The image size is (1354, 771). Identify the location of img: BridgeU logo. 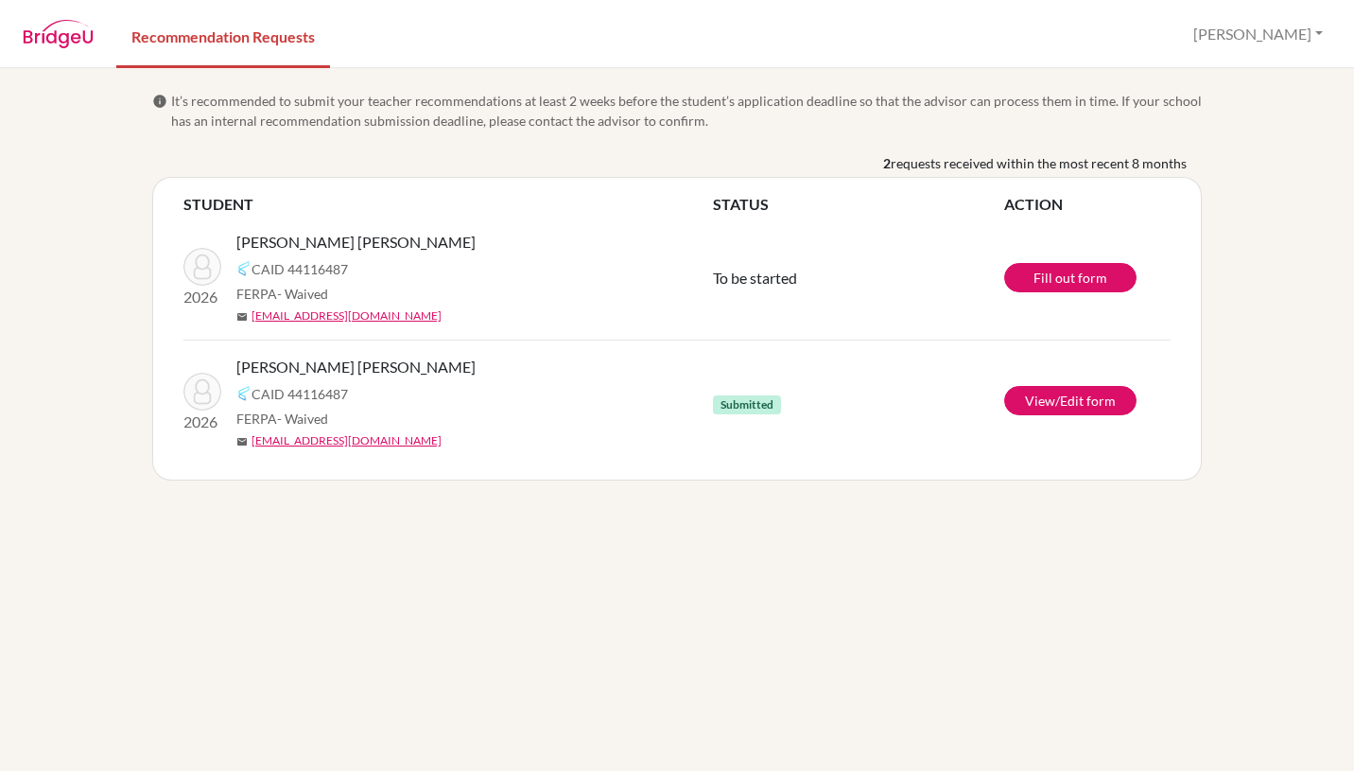
(58, 34).